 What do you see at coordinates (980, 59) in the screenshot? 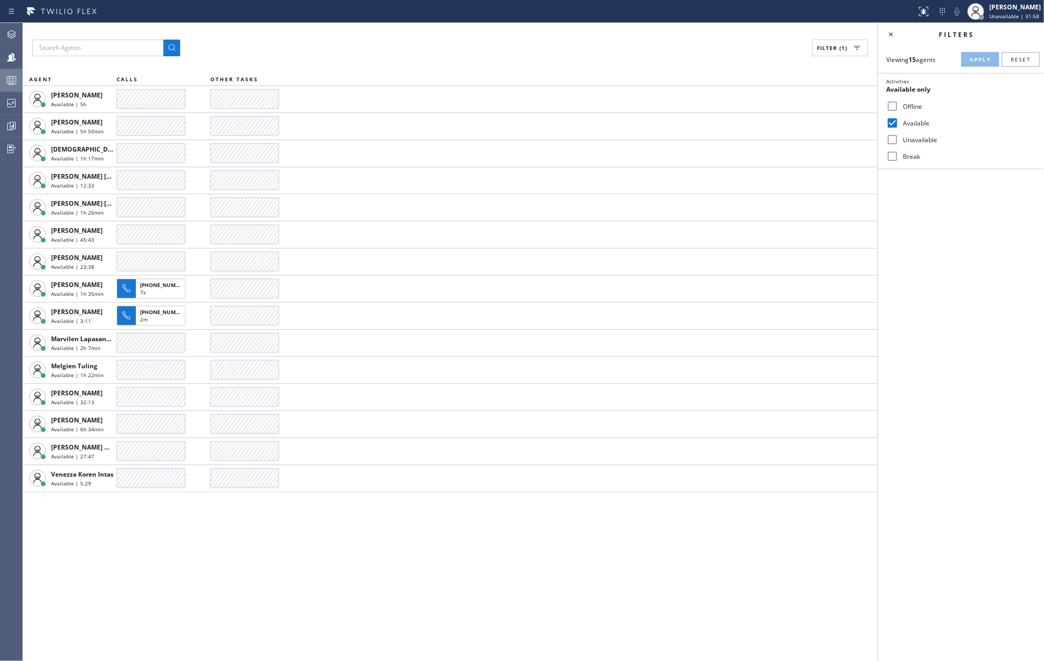
I see `button: Apply` at bounding box center [980, 59].